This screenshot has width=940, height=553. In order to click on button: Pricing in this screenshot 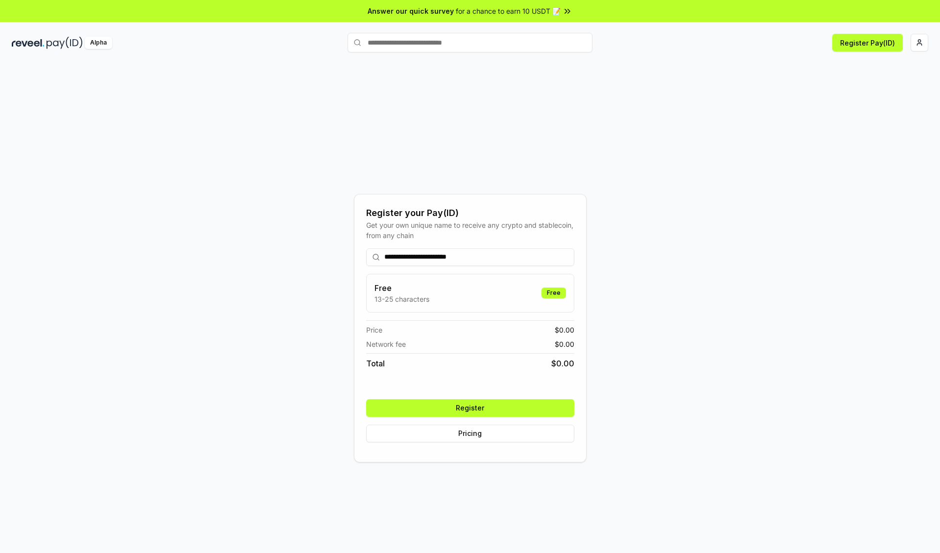, I will do `click(470, 434)`.